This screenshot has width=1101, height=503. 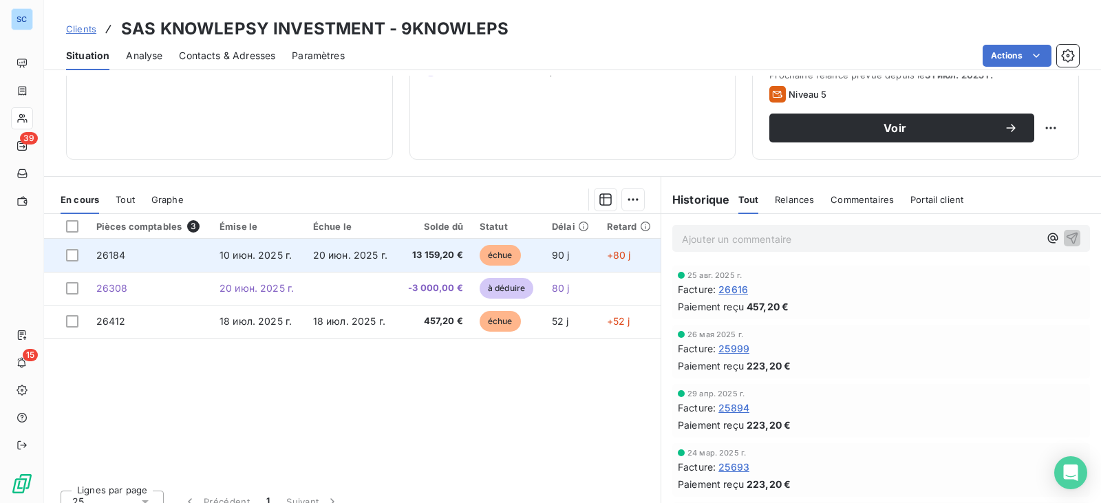 What do you see at coordinates (561, 288) in the screenshot?
I see `span: 80 j` at bounding box center [561, 288].